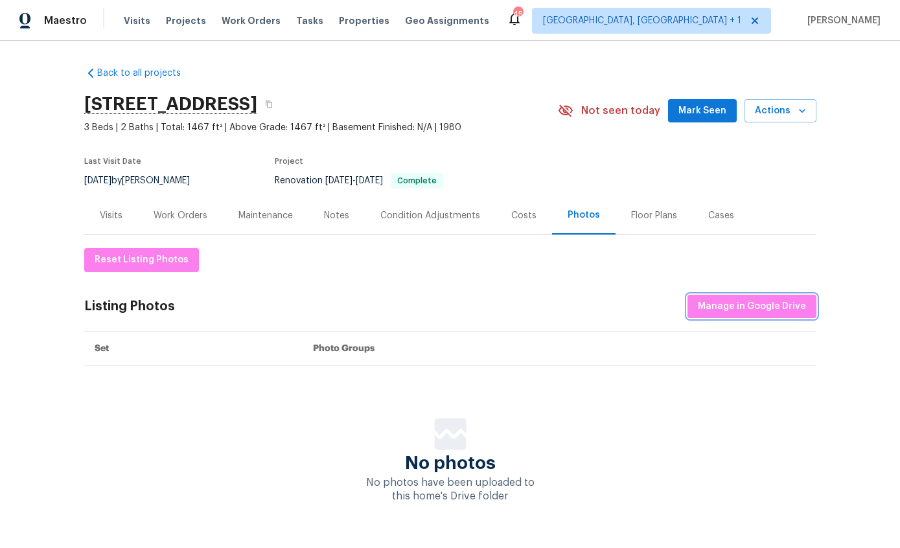 This screenshot has width=900, height=548. I want to click on div: Maintenance, so click(266, 216).